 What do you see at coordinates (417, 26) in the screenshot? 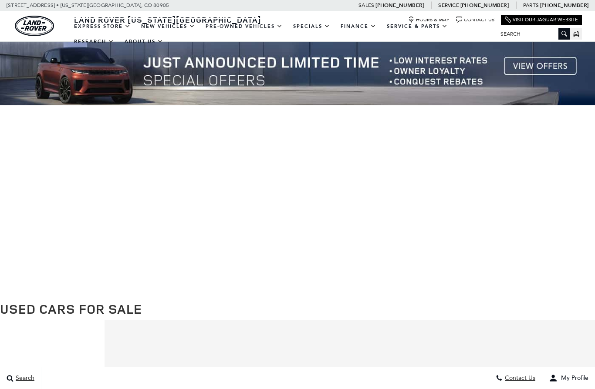
I see `a: Service & Parts` at bounding box center [417, 26].